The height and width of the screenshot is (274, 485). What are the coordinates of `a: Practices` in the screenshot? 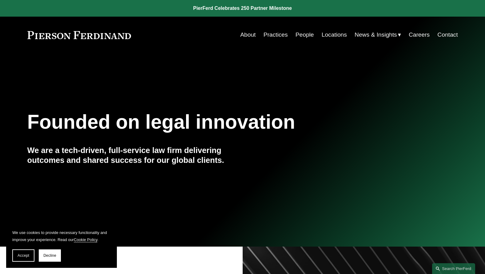 It's located at (275, 35).